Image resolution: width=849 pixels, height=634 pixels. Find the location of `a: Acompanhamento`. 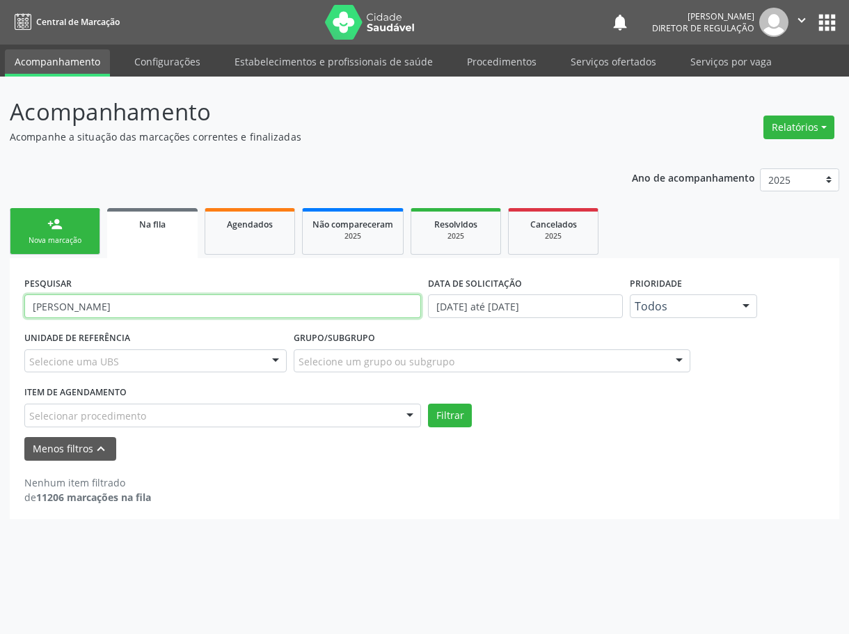

a: Acompanhamento is located at coordinates (57, 63).